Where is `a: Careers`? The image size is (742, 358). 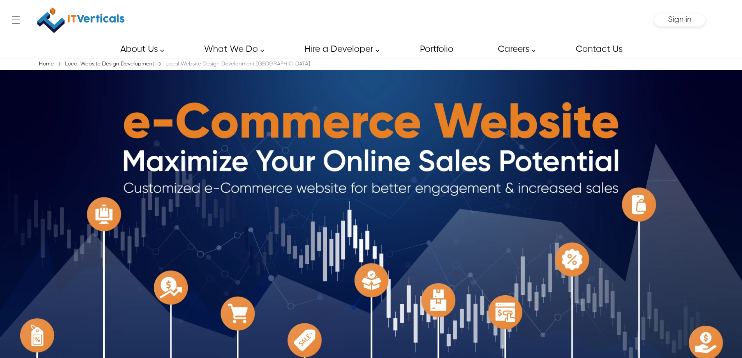
a: Careers is located at coordinates (514, 49).